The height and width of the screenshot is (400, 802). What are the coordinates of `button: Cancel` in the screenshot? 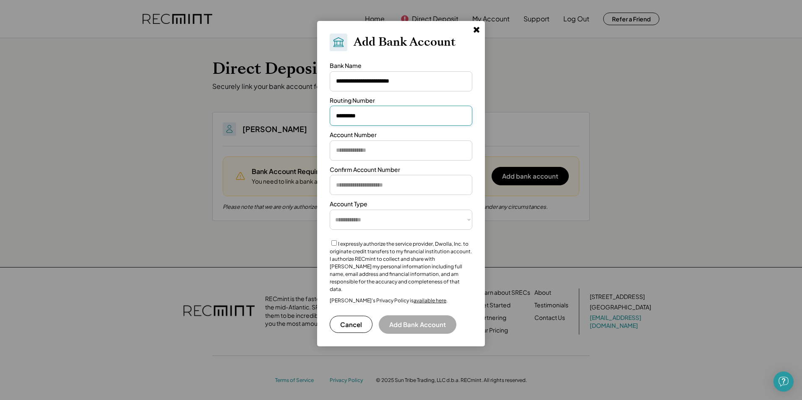 It's located at (351, 324).